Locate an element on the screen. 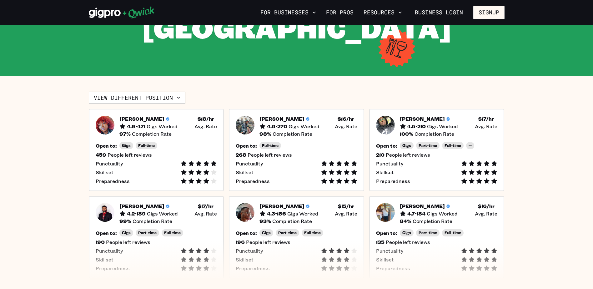  h5: 459 is located at coordinates (101, 155).